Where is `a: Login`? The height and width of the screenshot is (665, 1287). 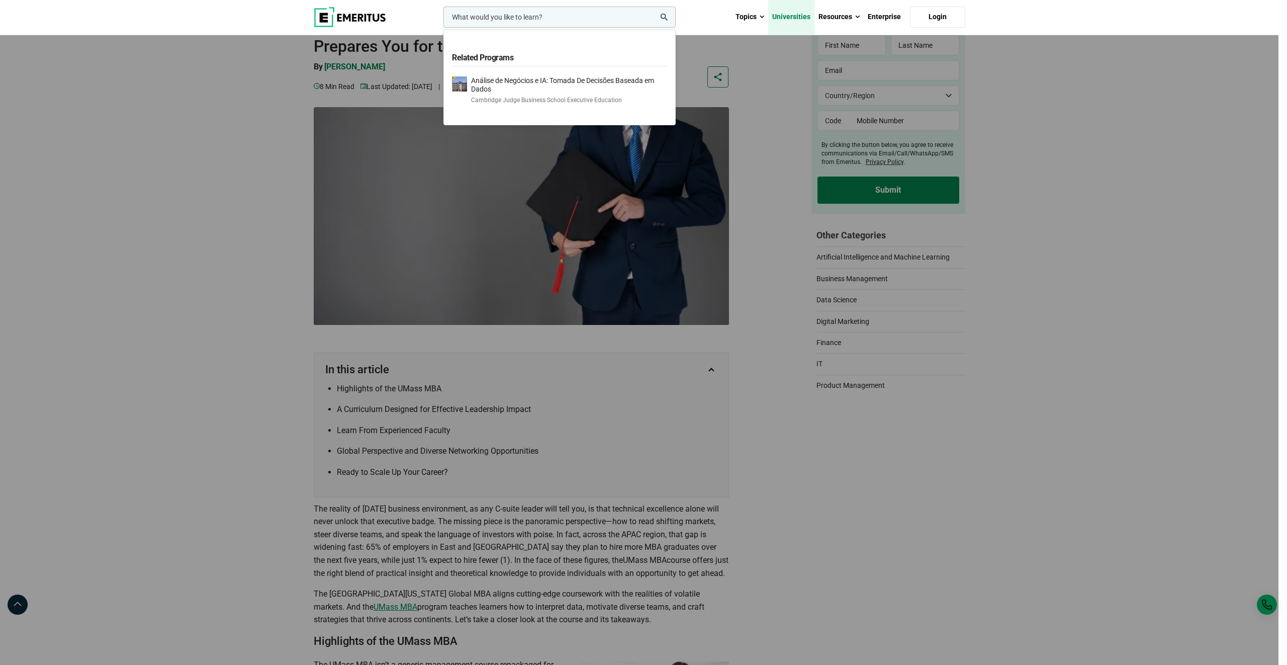
a: Login is located at coordinates (938, 17).